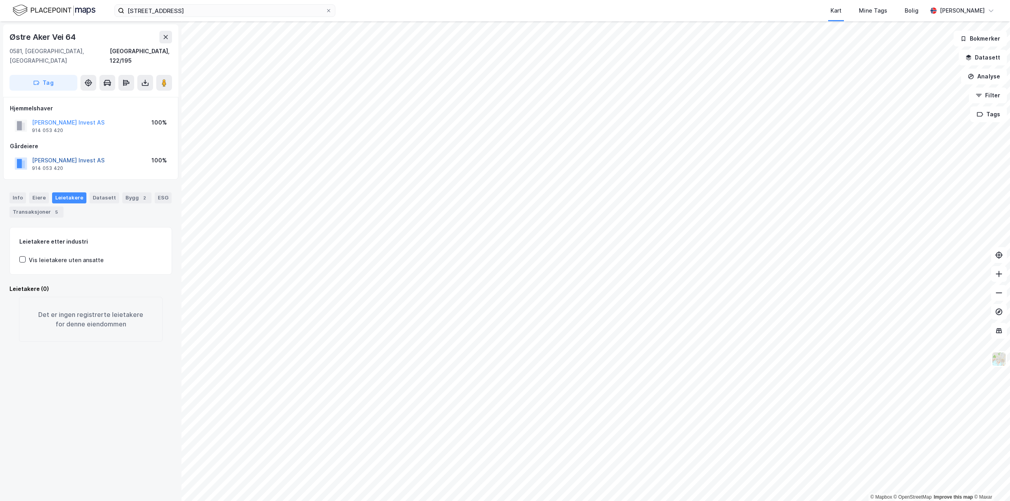 Image resolution: width=1010 pixels, height=501 pixels. What do you see at coordinates (54, 10) in the screenshot?
I see `img: logo.f888ab2527a4732fd821a326f86c7f29.svg` at bounding box center [54, 10].